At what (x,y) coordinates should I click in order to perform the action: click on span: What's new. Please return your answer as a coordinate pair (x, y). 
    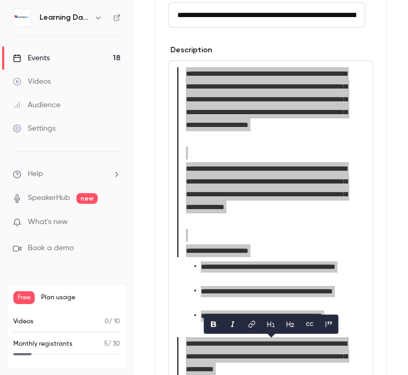
    Looking at the image, I should click on (48, 222).